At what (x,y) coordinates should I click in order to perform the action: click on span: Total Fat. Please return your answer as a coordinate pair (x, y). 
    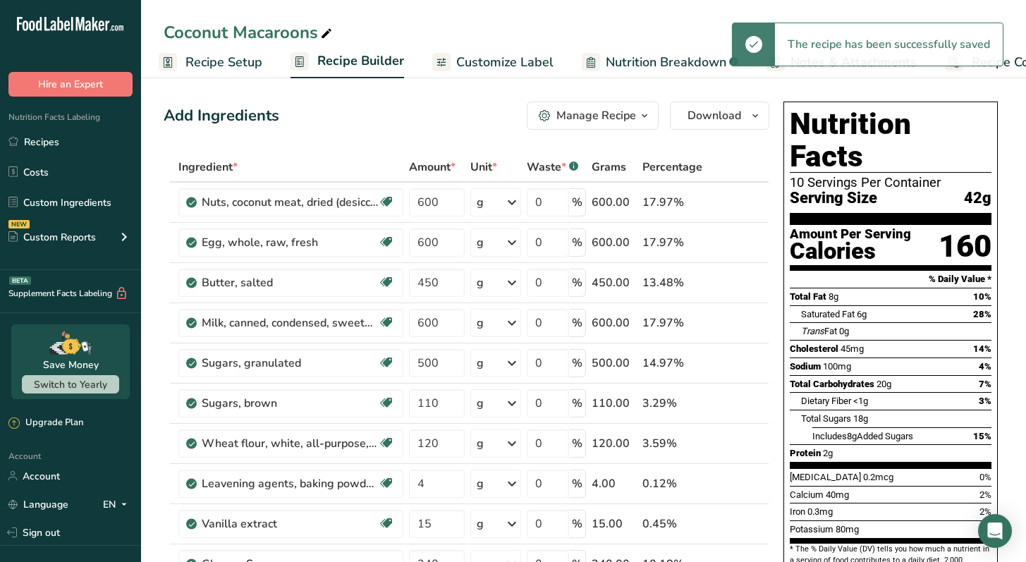
    Looking at the image, I should click on (808, 296).